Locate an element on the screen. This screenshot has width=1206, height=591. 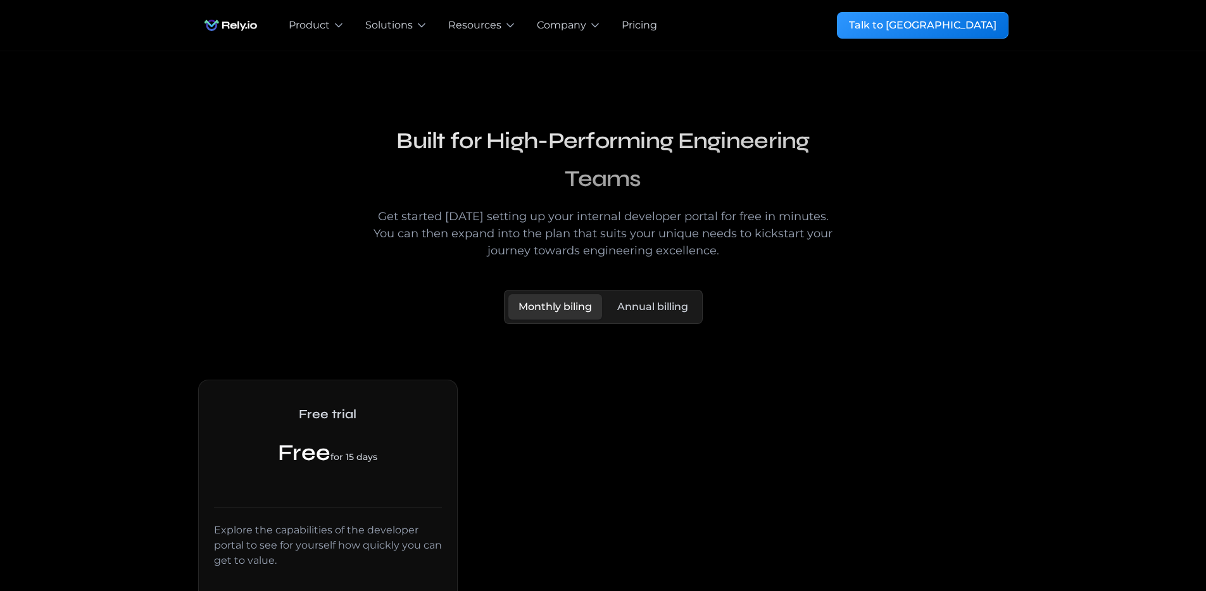
div: Monthly biling is located at coordinates (555, 307).